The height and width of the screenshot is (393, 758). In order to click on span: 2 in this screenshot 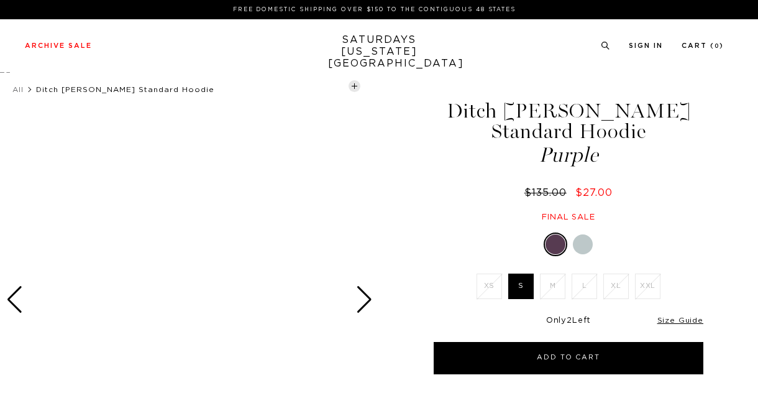, I will do `click(569, 320)`.